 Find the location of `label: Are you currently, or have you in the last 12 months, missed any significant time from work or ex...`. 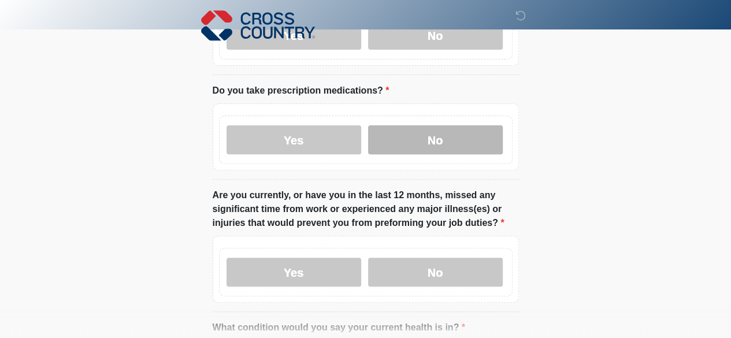

label: Are you currently, or have you in the last 12 months, missed any significant time from work or ex... is located at coordinates (366, 209).